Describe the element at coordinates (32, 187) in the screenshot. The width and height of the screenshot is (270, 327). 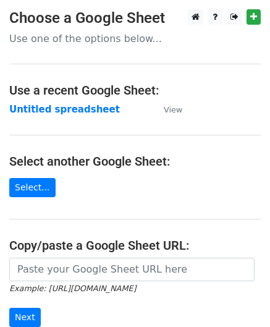
I see `a: Select...` at that location.